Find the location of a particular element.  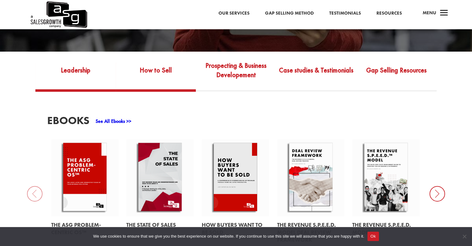

h3: EBooks is located at coordinates (68, 122).